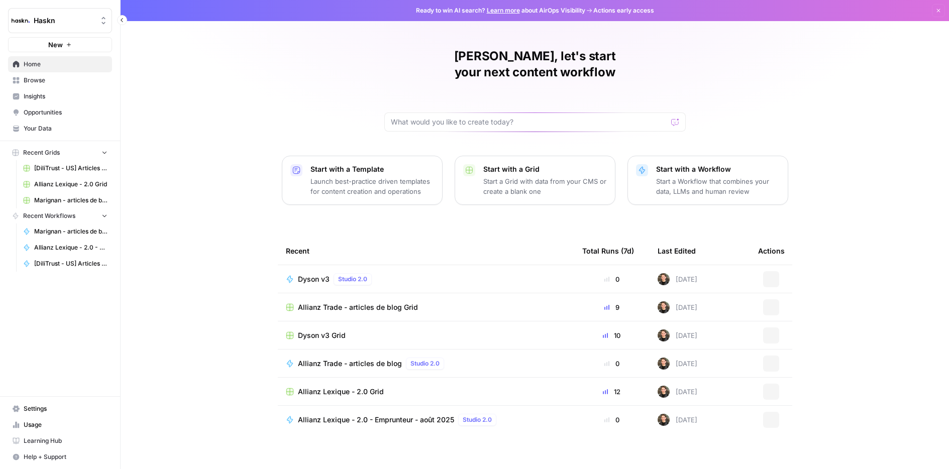 Image resolution: width=949 pixels, height=469 pixels. I want to click on p: Start a Workflow that combines your data, LLMs and human review, so click(718, 186).